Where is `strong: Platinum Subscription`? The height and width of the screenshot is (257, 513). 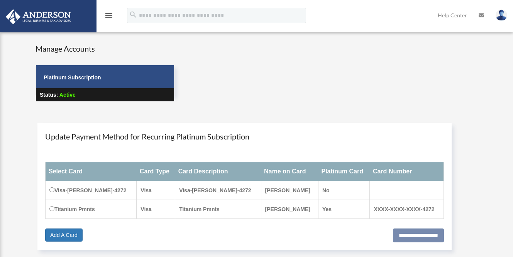 strong: Platinum Subscription is located at coordinates (72, 78).